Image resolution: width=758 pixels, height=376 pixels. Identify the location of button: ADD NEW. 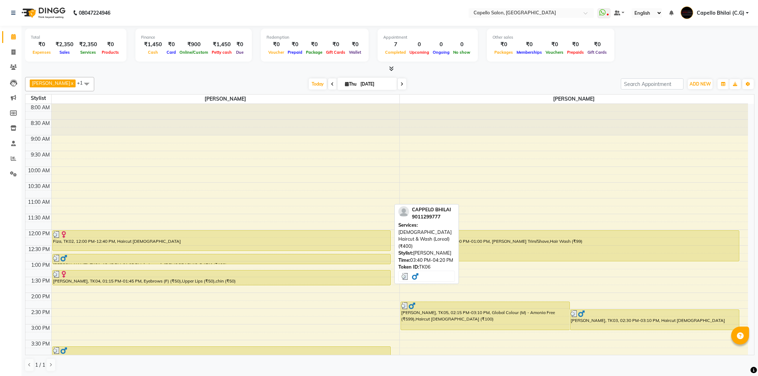
(700, 84).